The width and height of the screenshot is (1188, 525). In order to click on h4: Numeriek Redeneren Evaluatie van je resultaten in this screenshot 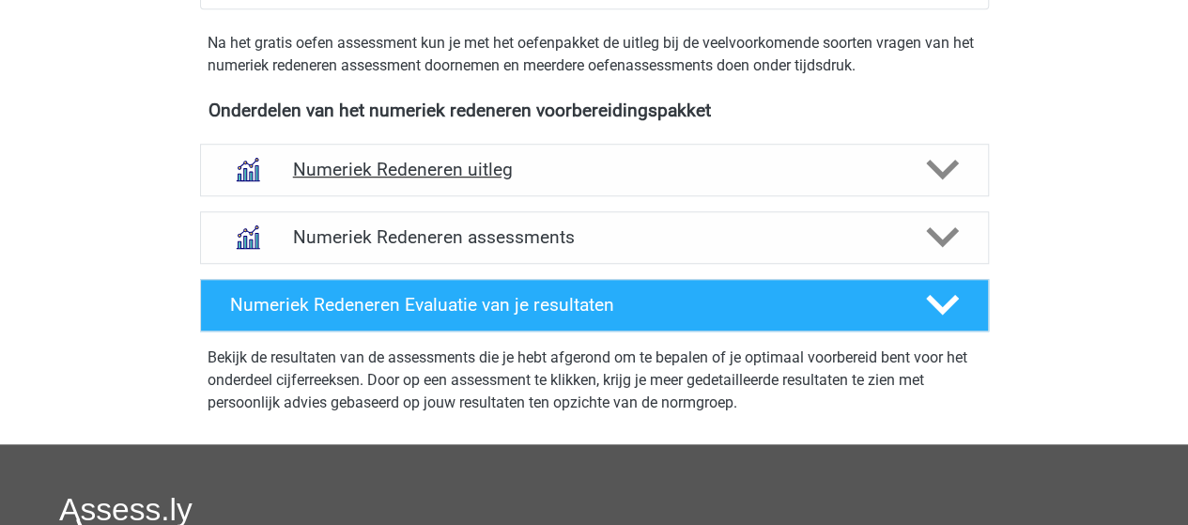, I will do `click(562, 304)`.